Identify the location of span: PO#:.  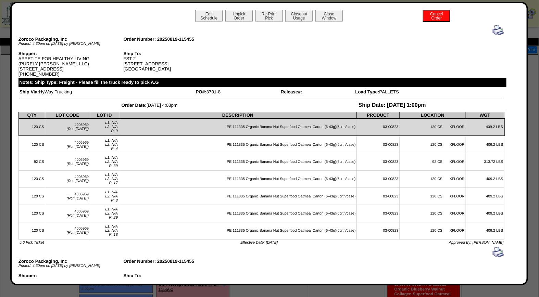
(201, 92).